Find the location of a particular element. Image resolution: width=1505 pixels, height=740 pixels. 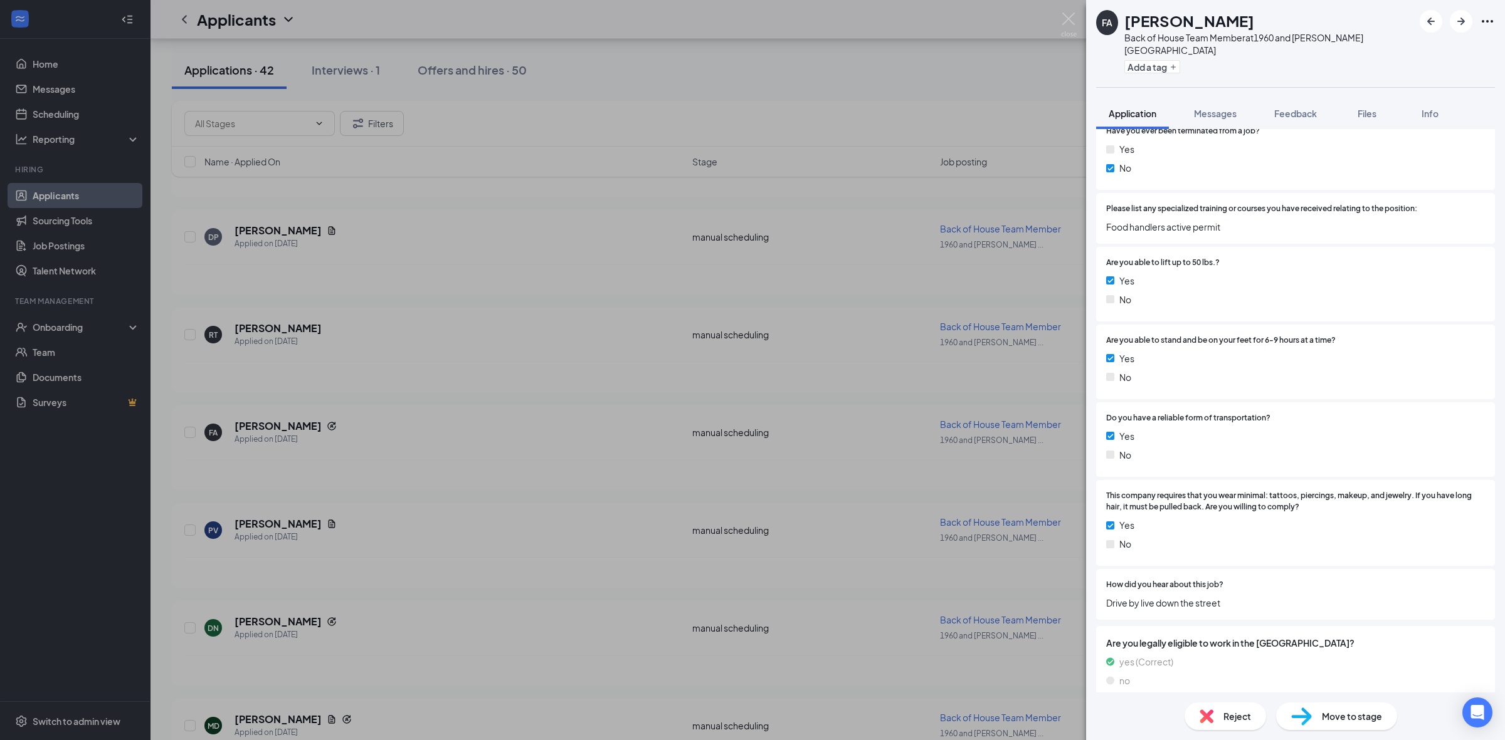

div: Open Intercom Messenger is located at coordinates (1477, 713).